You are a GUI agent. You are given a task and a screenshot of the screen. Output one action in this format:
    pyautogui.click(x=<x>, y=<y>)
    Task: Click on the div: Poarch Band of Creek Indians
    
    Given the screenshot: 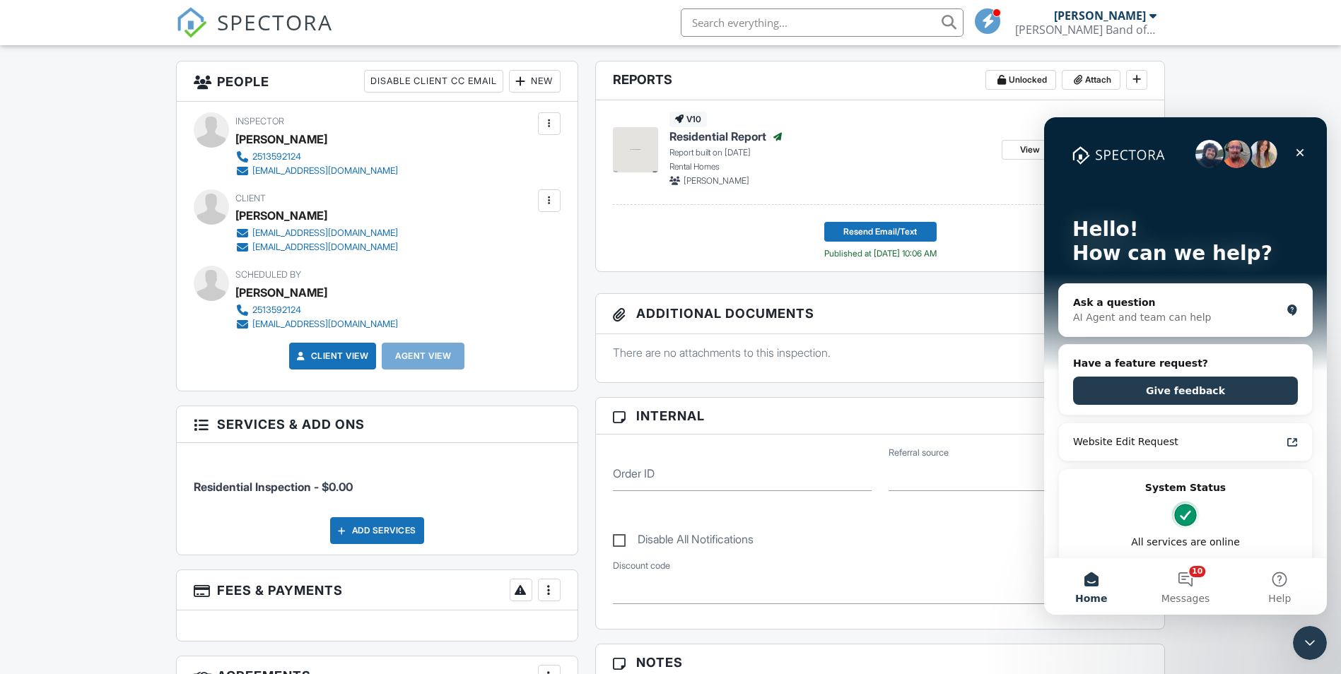 What is the action you would take?
    pyautogui.click(x=1086, y=30)
    